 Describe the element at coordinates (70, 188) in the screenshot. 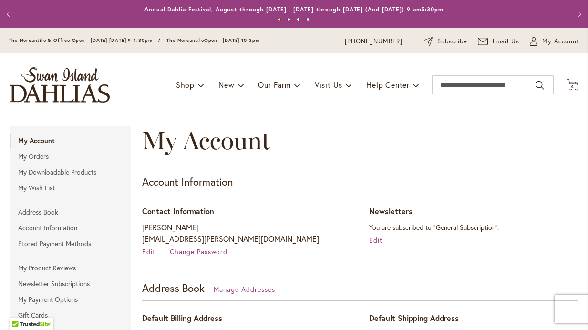

I see `a: My Wish List` at that location.